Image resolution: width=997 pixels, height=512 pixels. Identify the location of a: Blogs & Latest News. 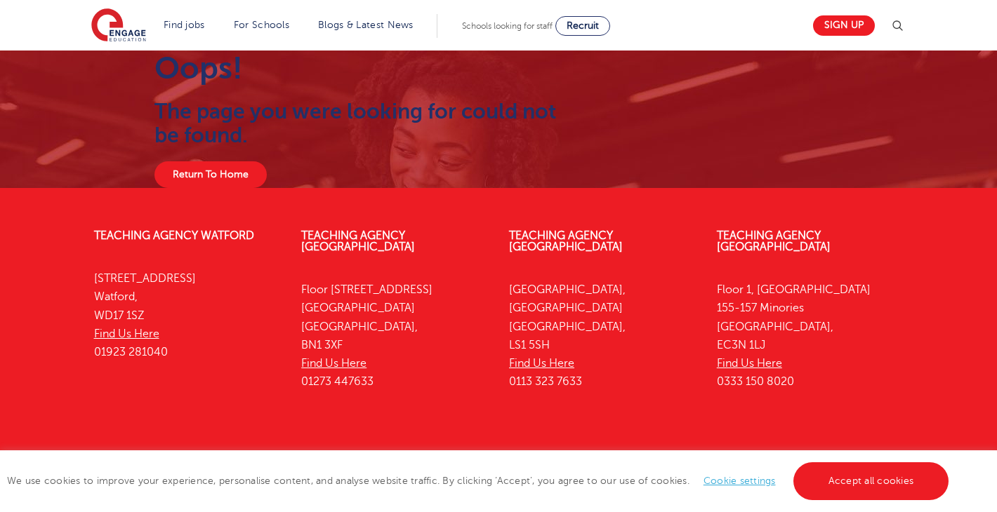
(366, 25).